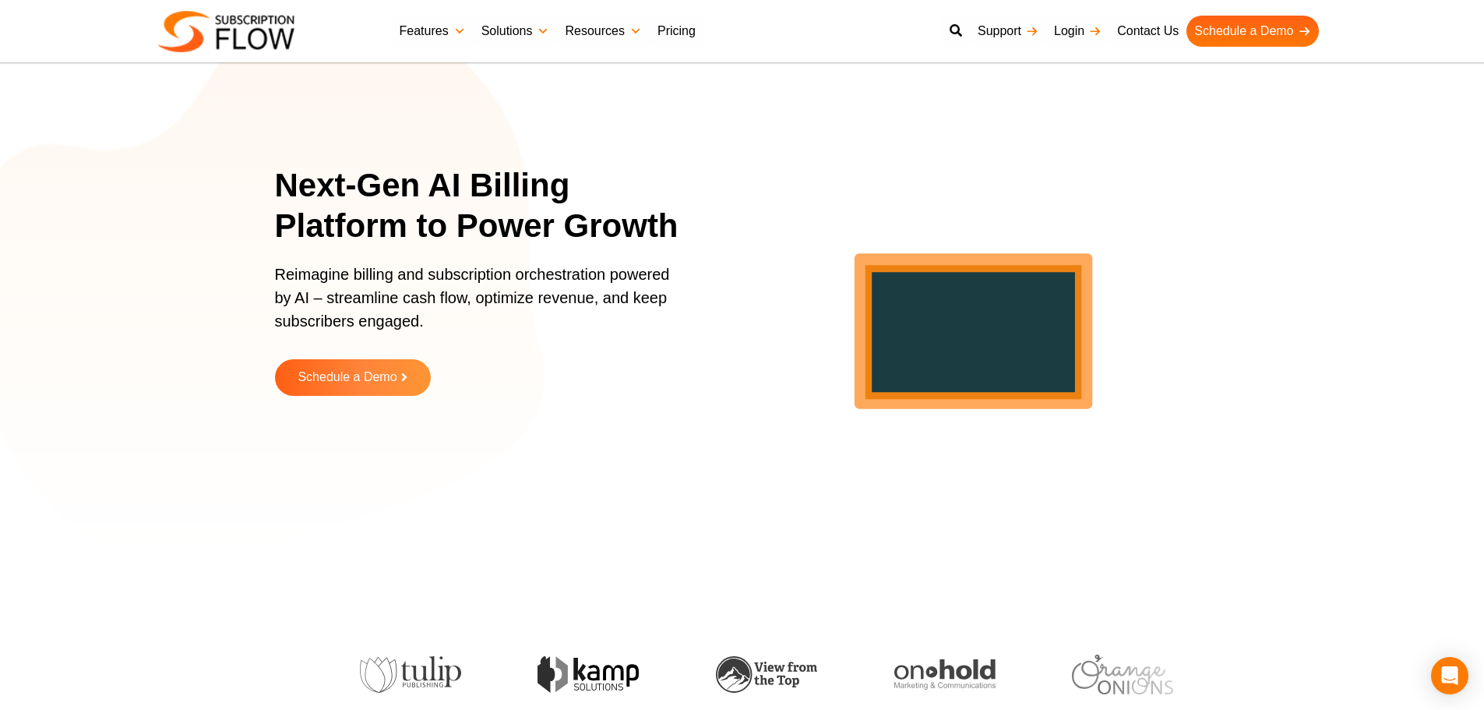  Describe the element at coordinates (945, 675) in the screenshot. I see `img: onhold-marketing` at that location.